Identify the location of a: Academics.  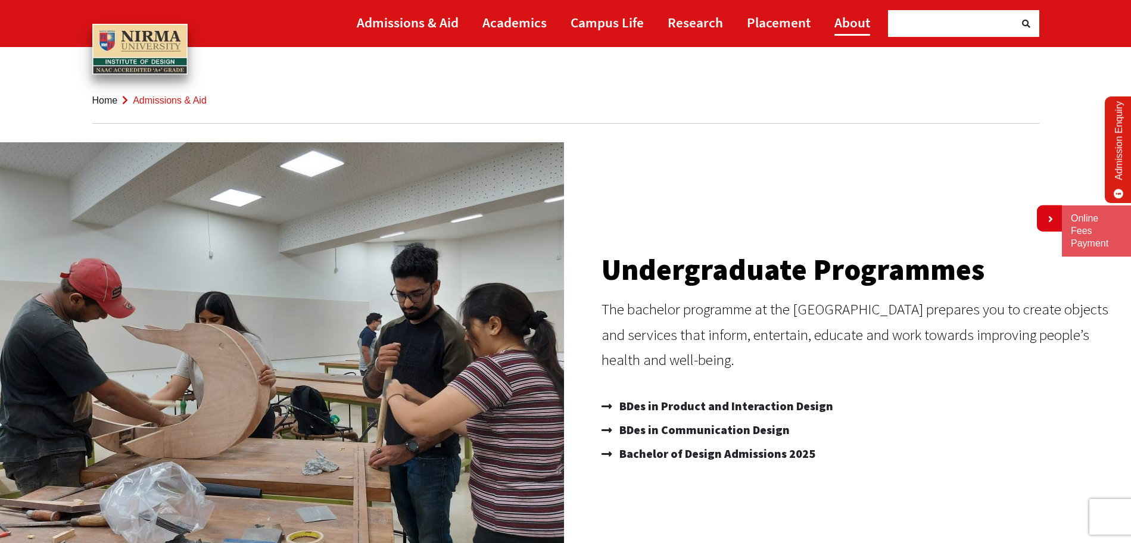
(514, 22).